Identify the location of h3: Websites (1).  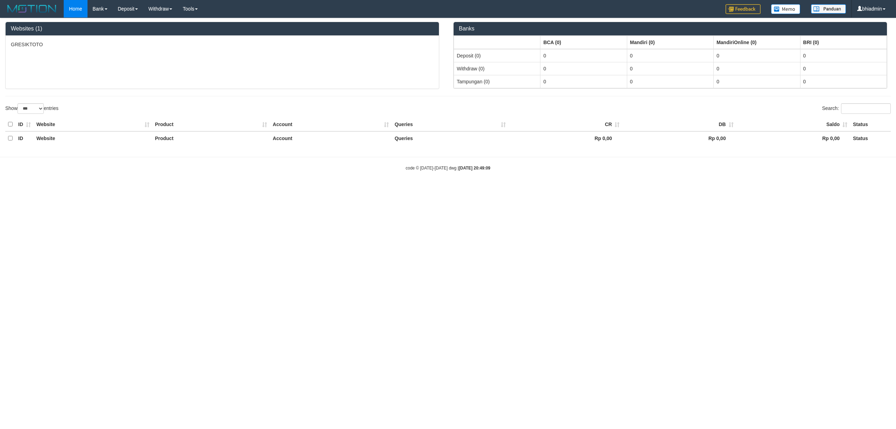
(222, 29).